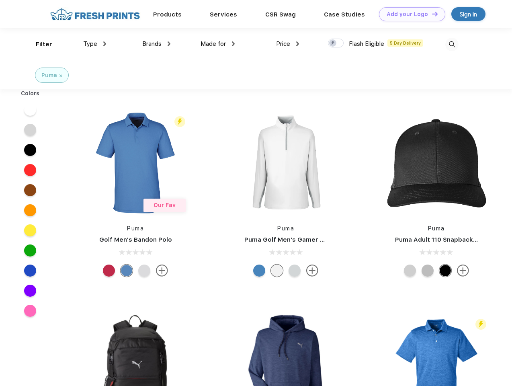  I want to click on div: Quarry with Brt Whit, so click(428, 271).